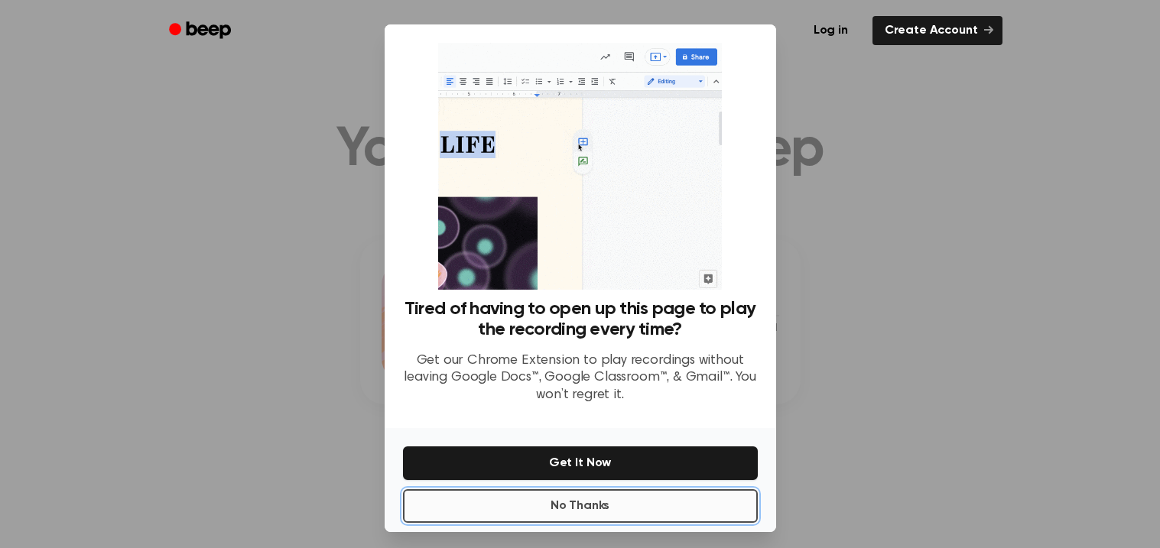  Describe the element at coordinates (580, 166) in the screenshot. I see `img: Beep extension in action` at that location.